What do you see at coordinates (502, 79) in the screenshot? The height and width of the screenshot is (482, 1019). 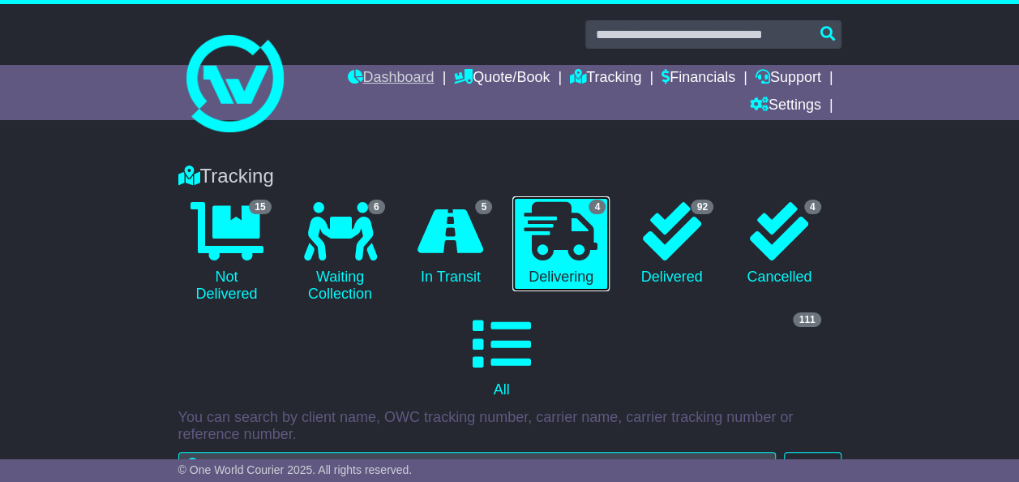 I see `a: Quote/Book` at bounding box center [502, 79].